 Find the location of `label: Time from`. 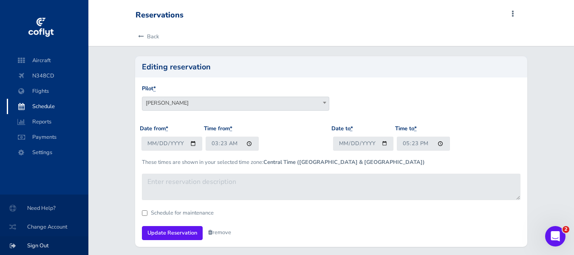

label: Time from is located at coordinates (218, 128).